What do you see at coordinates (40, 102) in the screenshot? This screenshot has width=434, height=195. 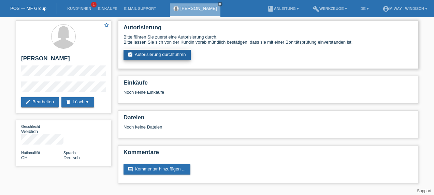 I see `a: editBearbeiten` at bounding box center [40, 102].